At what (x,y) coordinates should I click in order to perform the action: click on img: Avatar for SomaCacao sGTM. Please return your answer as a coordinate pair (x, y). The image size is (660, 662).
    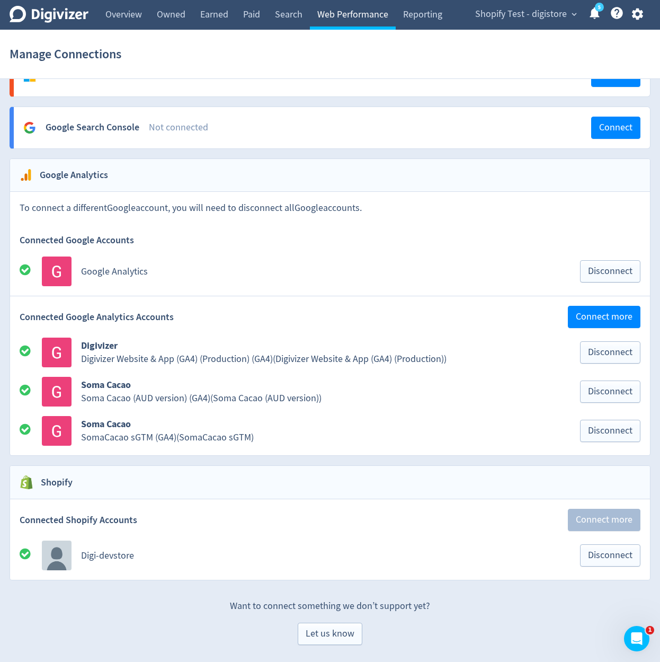
    Looking at the image, I should click on (57, 431).